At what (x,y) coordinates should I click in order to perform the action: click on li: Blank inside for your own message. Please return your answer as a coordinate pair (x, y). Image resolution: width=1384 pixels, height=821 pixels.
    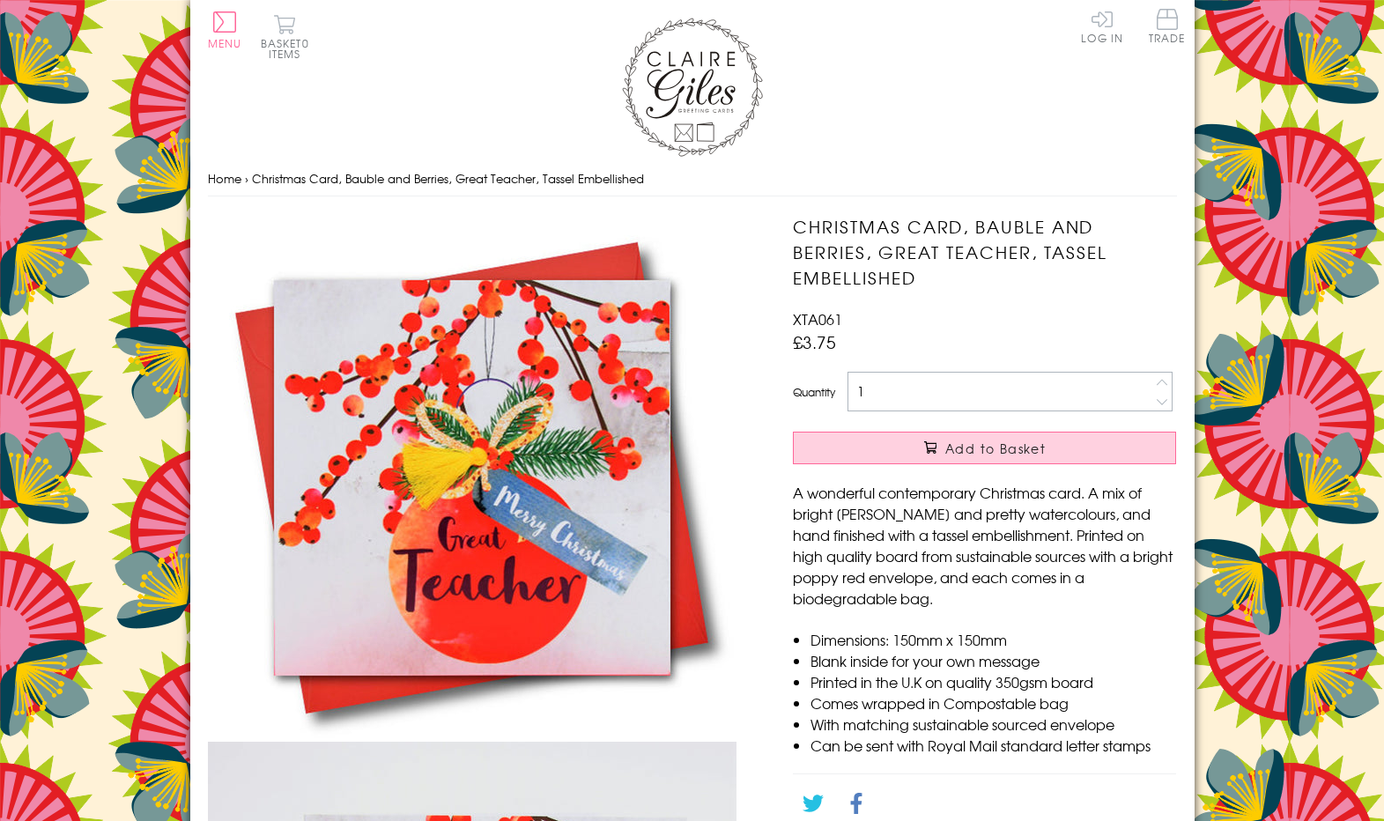
    Looking at the image, I should click on (993, 661).